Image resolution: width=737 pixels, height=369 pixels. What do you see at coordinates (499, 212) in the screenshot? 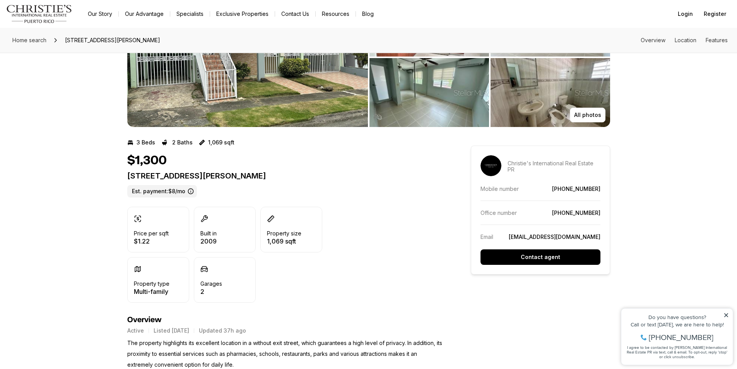
I see `p: Office number` at bounding box center [499, 212].